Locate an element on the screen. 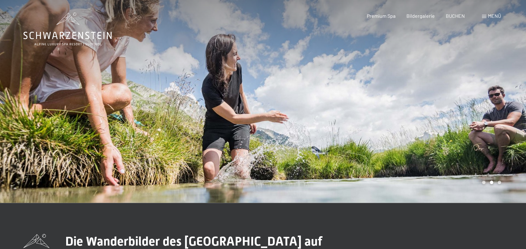 The height and width of the screenshot is (249, 526). span: Bildergalerie is located at coordinates (420, 16).